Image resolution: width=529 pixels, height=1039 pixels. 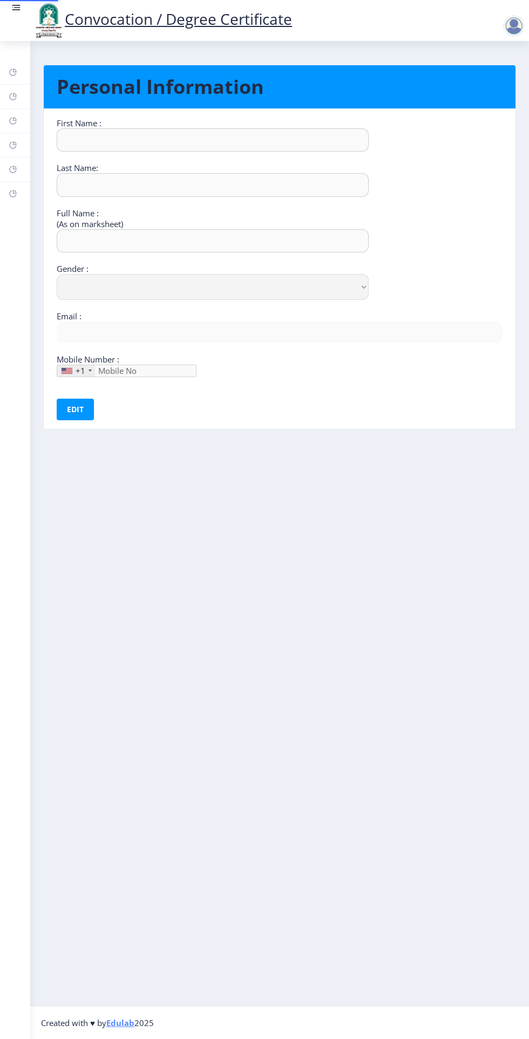 What do you see at coordinates (279, 316) in the screenshot?
I see `div: Email :` at bounding box center [279, 316].